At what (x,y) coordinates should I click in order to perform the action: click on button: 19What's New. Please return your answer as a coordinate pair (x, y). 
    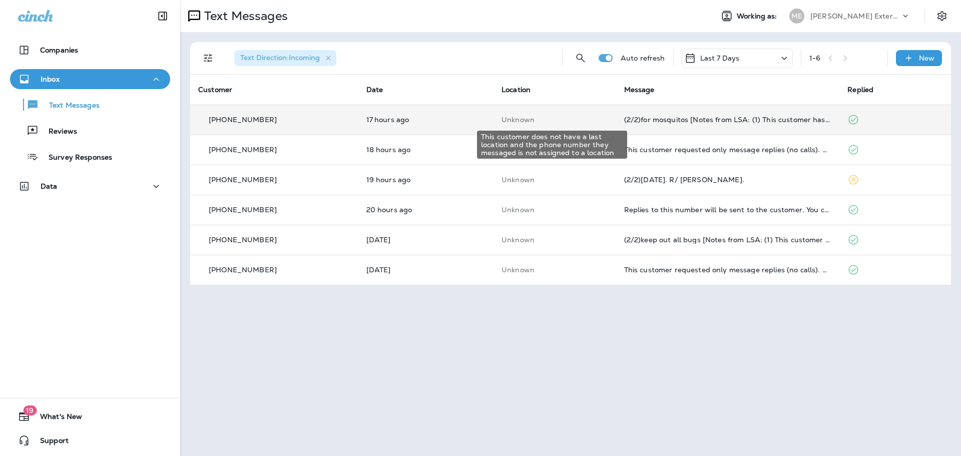
    Looking at the image, I should click on (90, 417).